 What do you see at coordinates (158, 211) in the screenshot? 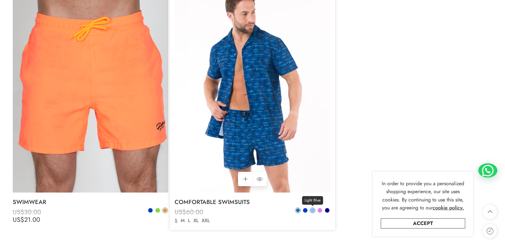
I see `a: Green` at bounding box center [158, 211].